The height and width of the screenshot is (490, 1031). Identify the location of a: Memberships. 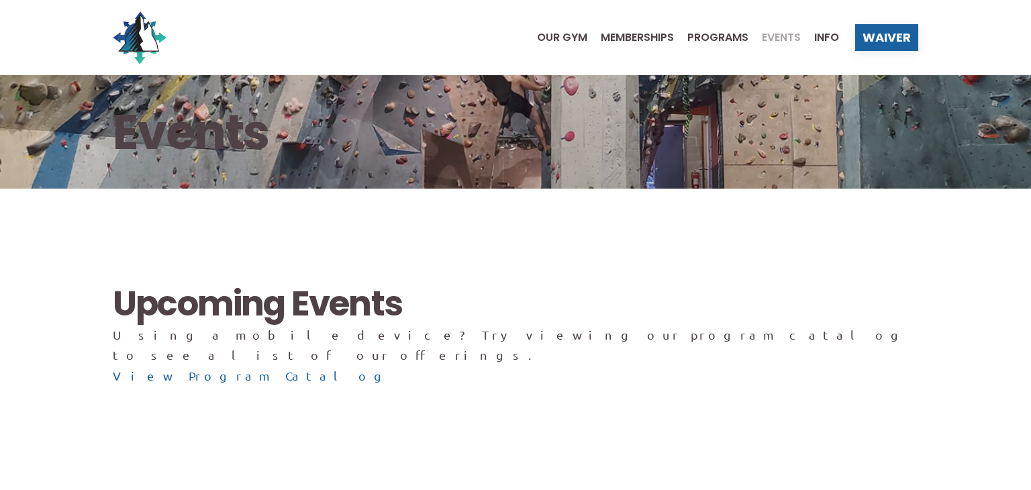
(630, 38).